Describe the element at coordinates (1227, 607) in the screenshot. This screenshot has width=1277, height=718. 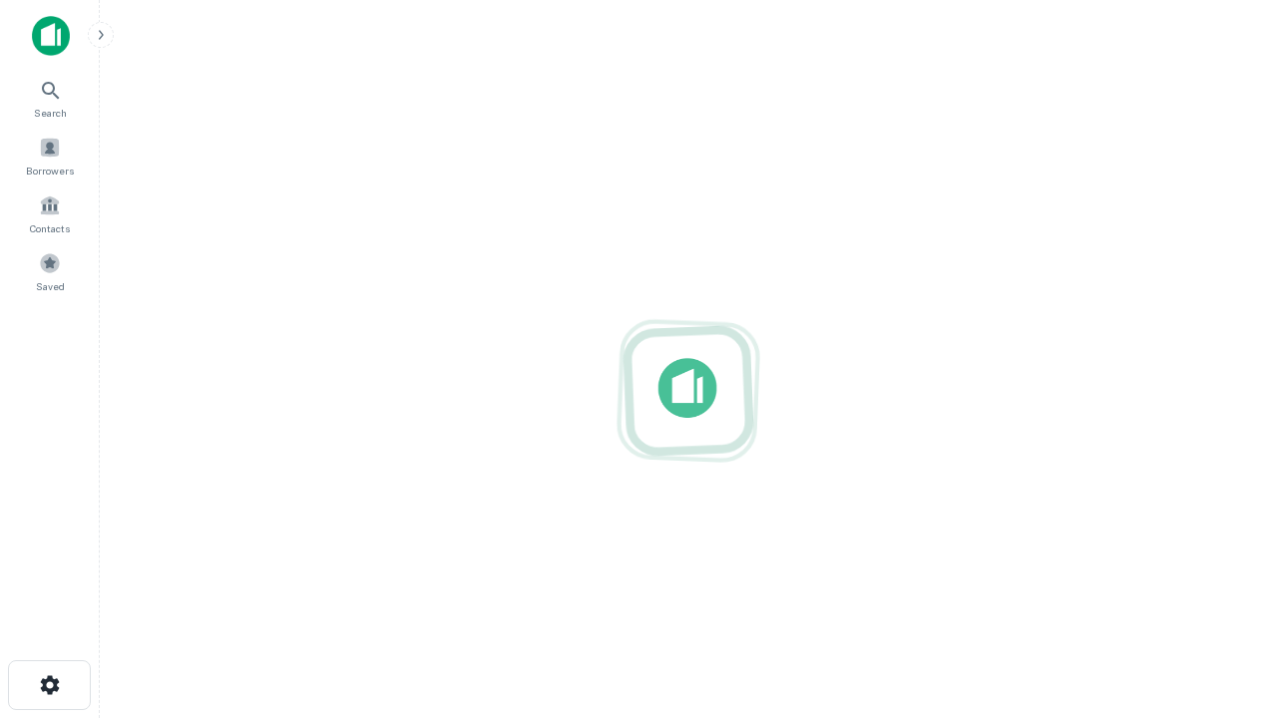
I see `div: Chat Widget` at that location.